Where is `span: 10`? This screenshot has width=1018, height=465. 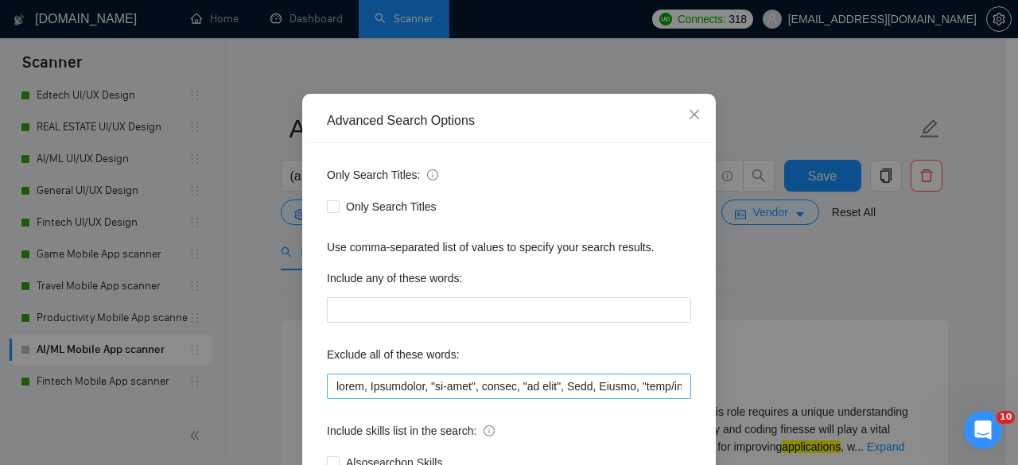
span: 10 is located at coordinates (1005, 417).